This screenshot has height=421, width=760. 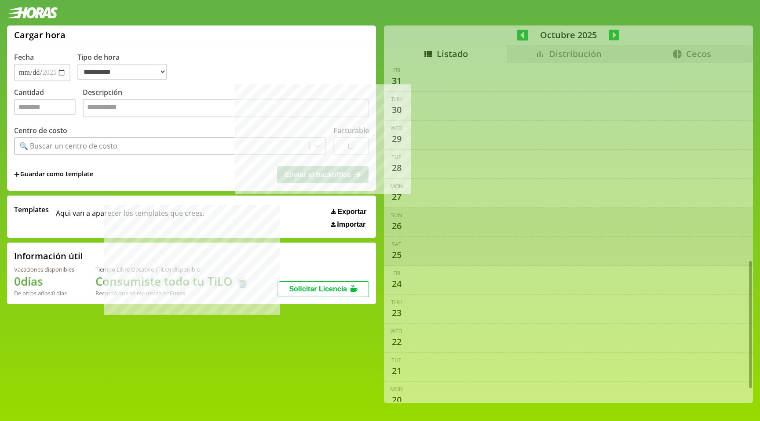 I want to click on span: +Guardar como template, so click(x=54, y=175).